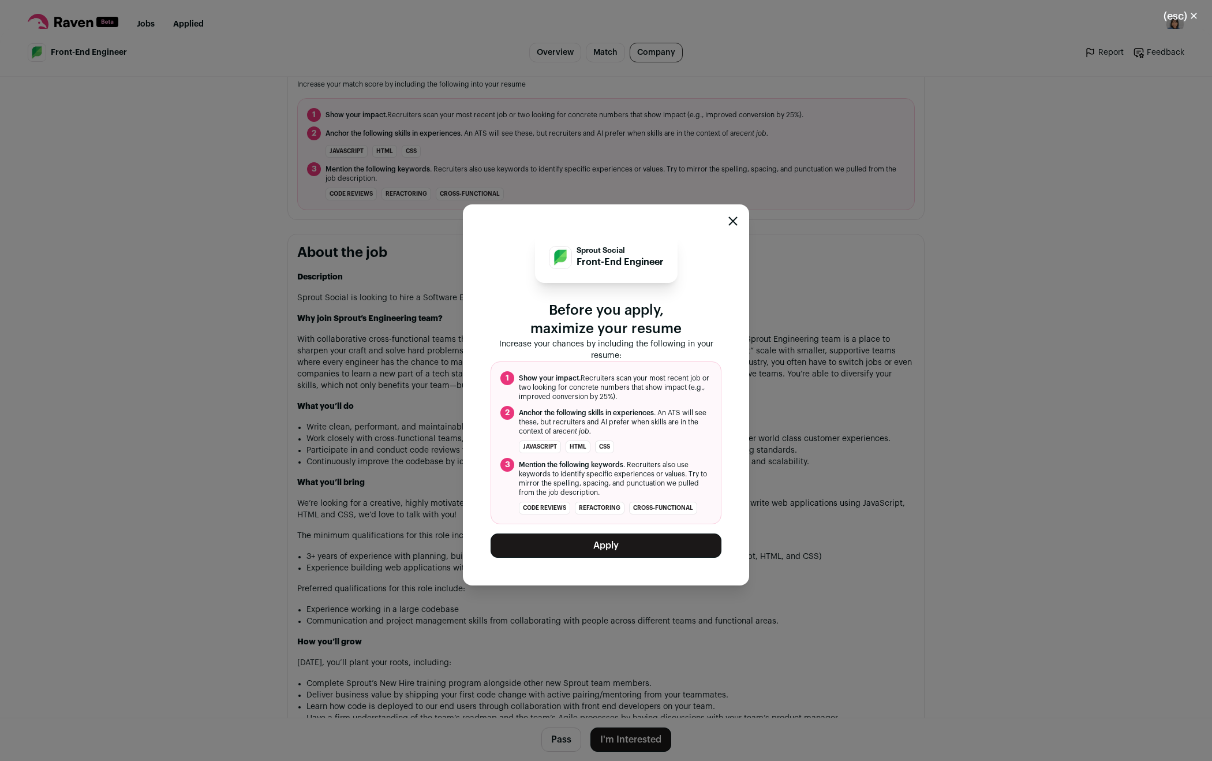 This screenshot has height=761, width=1212. What do you see at coordinates (606, 350) in the screenshot?
I see `p: Increase your chances by including the following in your resume:` at bounding box center [606, 350].